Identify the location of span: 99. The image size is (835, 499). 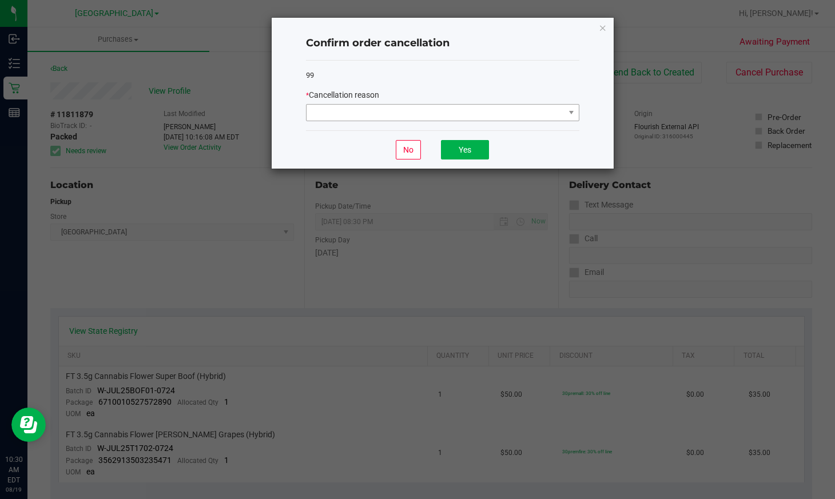
(310, 75).